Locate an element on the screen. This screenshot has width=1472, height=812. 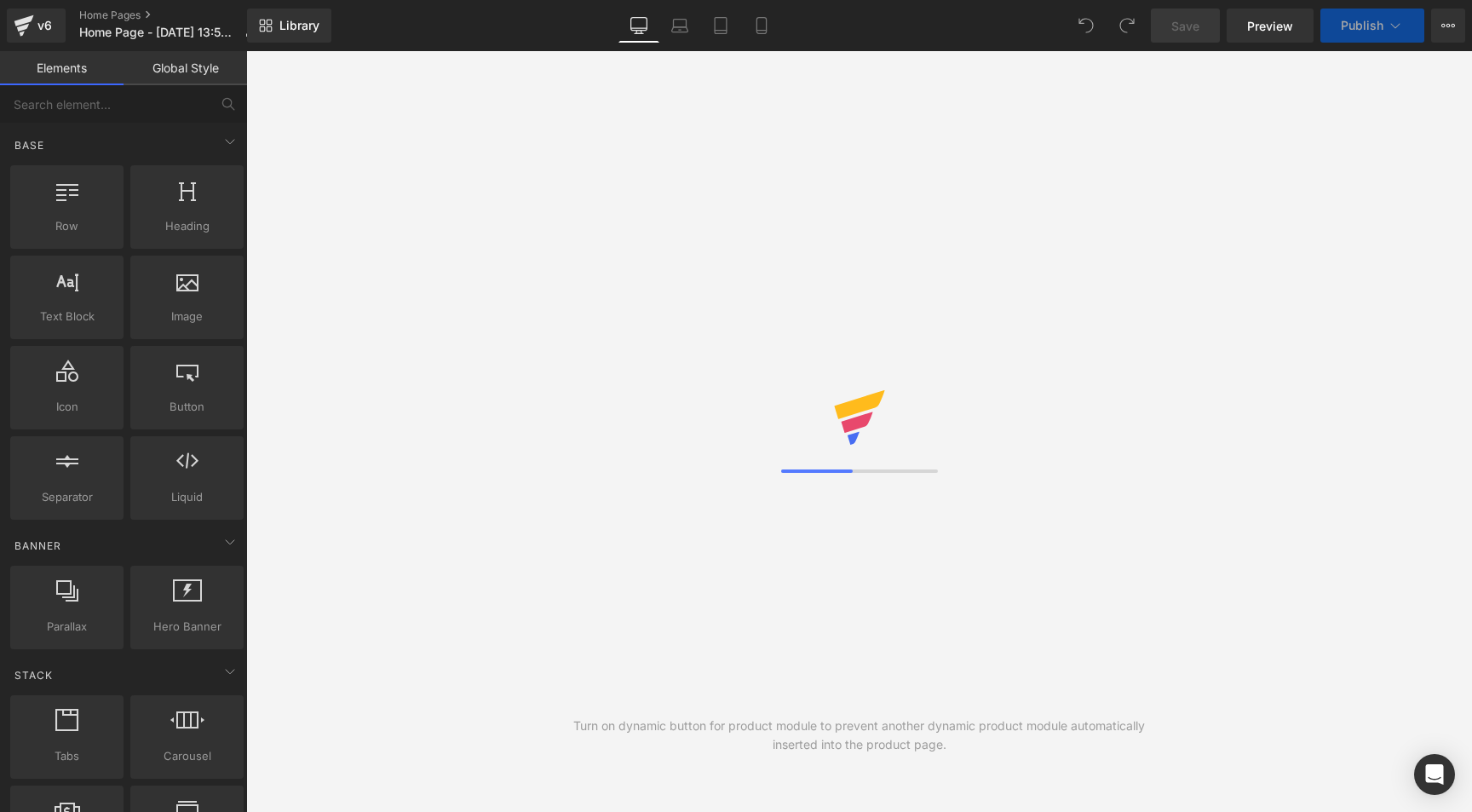
span: Separator is located at coordinates (66, 496).